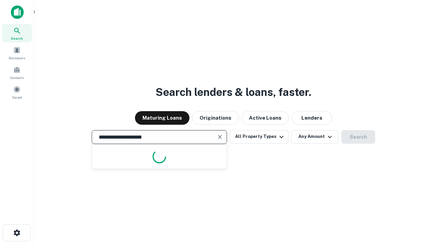 The width and height of the screenshot is (433, 244). What do you see at coordinates (162, 118) in the screenshot?
I see `button: Maturing Loans` at bounding box center [162, 118].